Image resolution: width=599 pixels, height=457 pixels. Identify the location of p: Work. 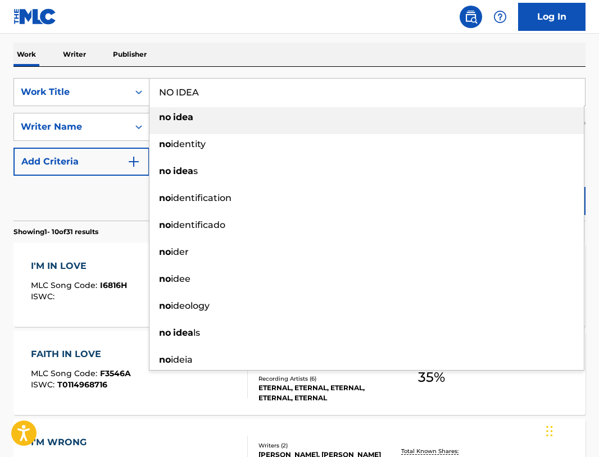
(26, 54).